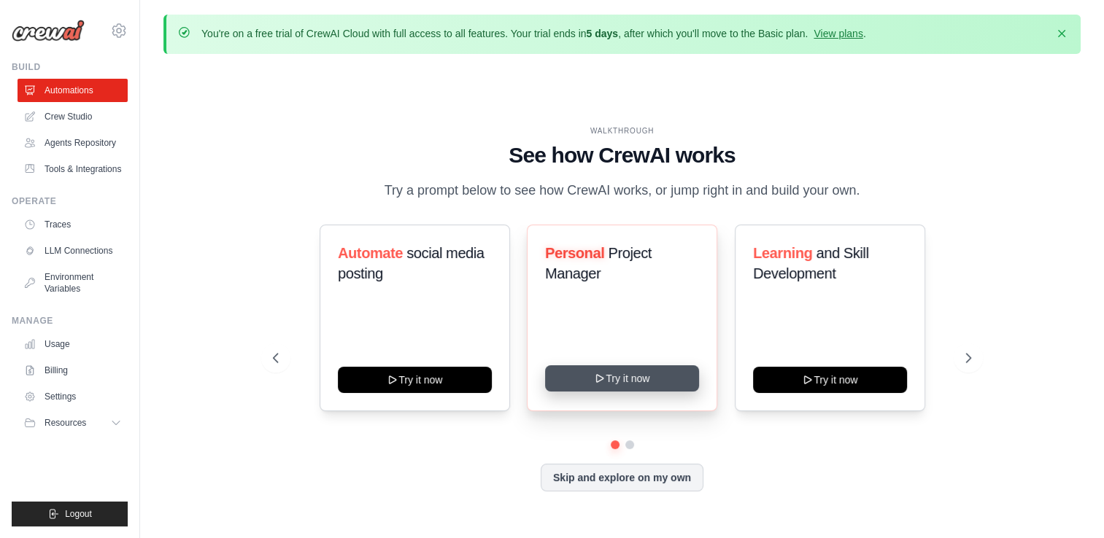 Image resolution: width=1104 pixels, height=538 pixels. Describe the element at coordinates (65, 423) in the screenshot. I see `span: Resources` at that location.